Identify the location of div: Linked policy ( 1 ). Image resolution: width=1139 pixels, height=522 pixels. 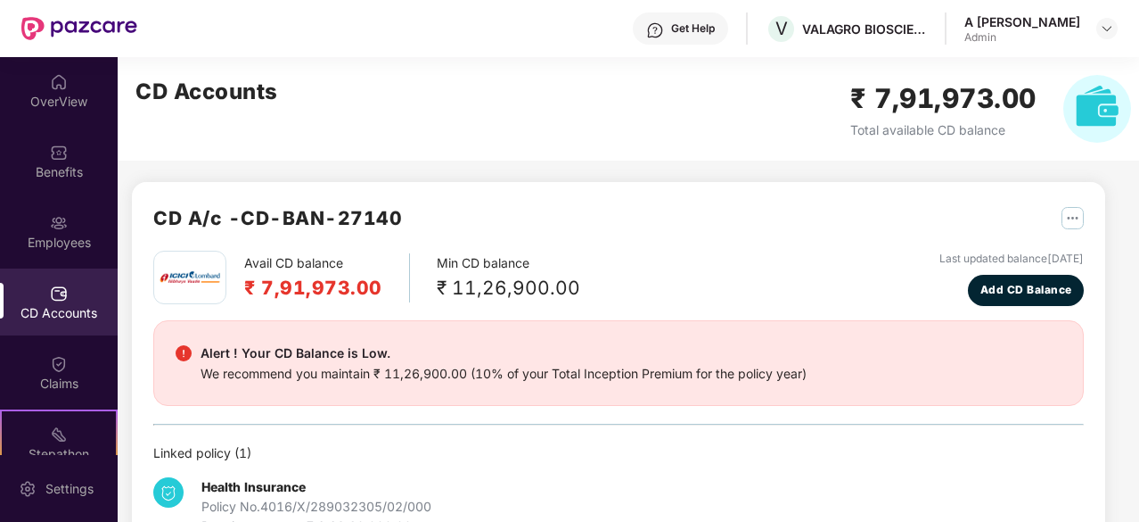
(619, 453).